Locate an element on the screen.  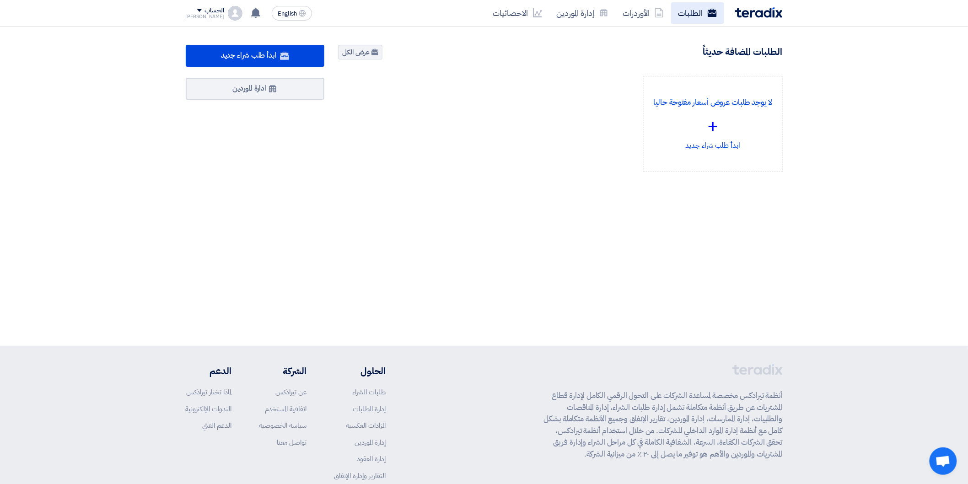
a: لماذا تختار تيرادكس is located at coordinates (209, 392).